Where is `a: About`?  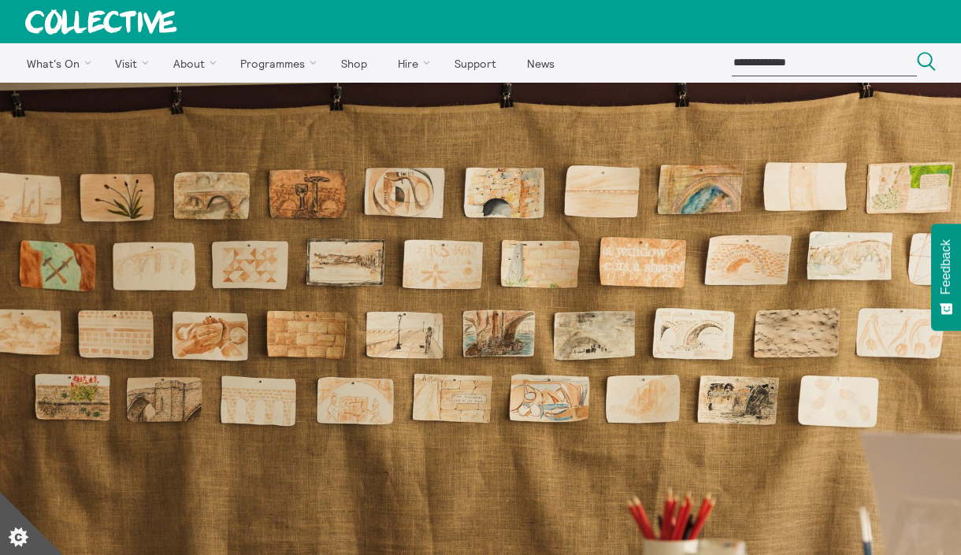 a: About is located at coordinates (191, 63).